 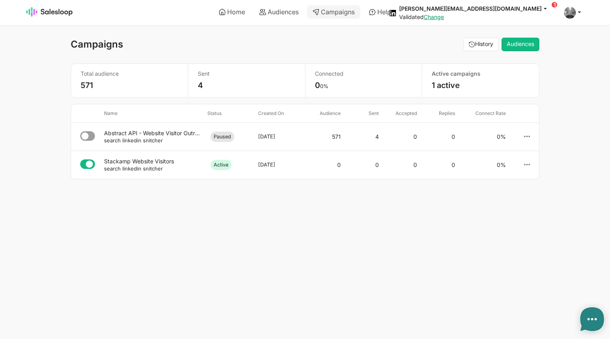 I want to click on div: Created on, so click(x=280, y=114).